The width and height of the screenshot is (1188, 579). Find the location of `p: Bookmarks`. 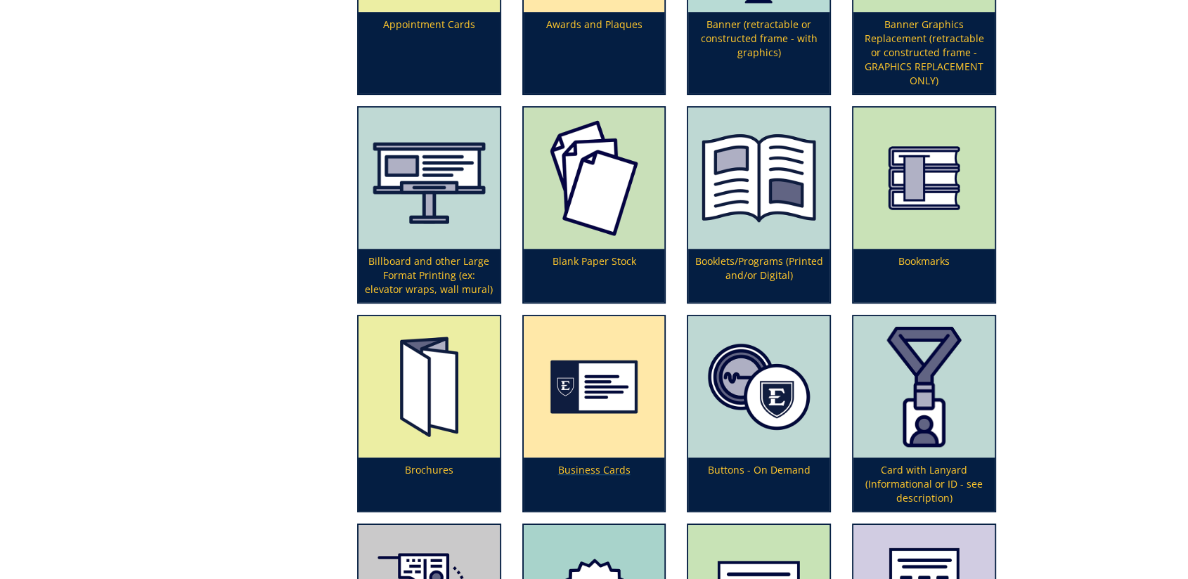

p: Bookmarks is located at coordinates (924, 276).